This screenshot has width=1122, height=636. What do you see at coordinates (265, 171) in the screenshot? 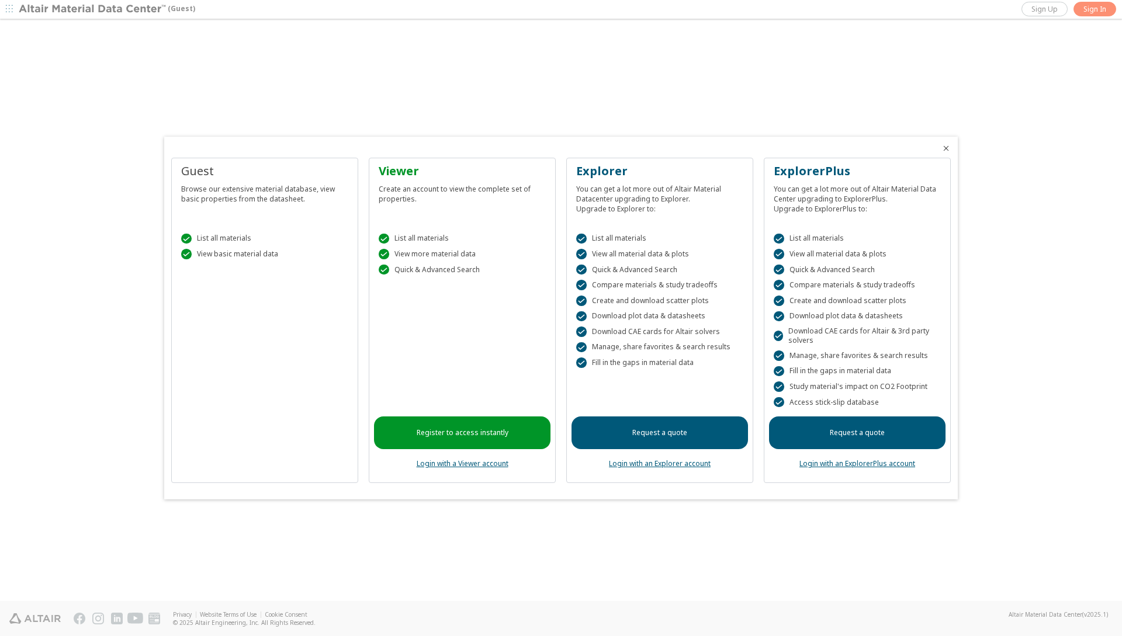
I see `div: Guest` at bounding box center [265, 171].